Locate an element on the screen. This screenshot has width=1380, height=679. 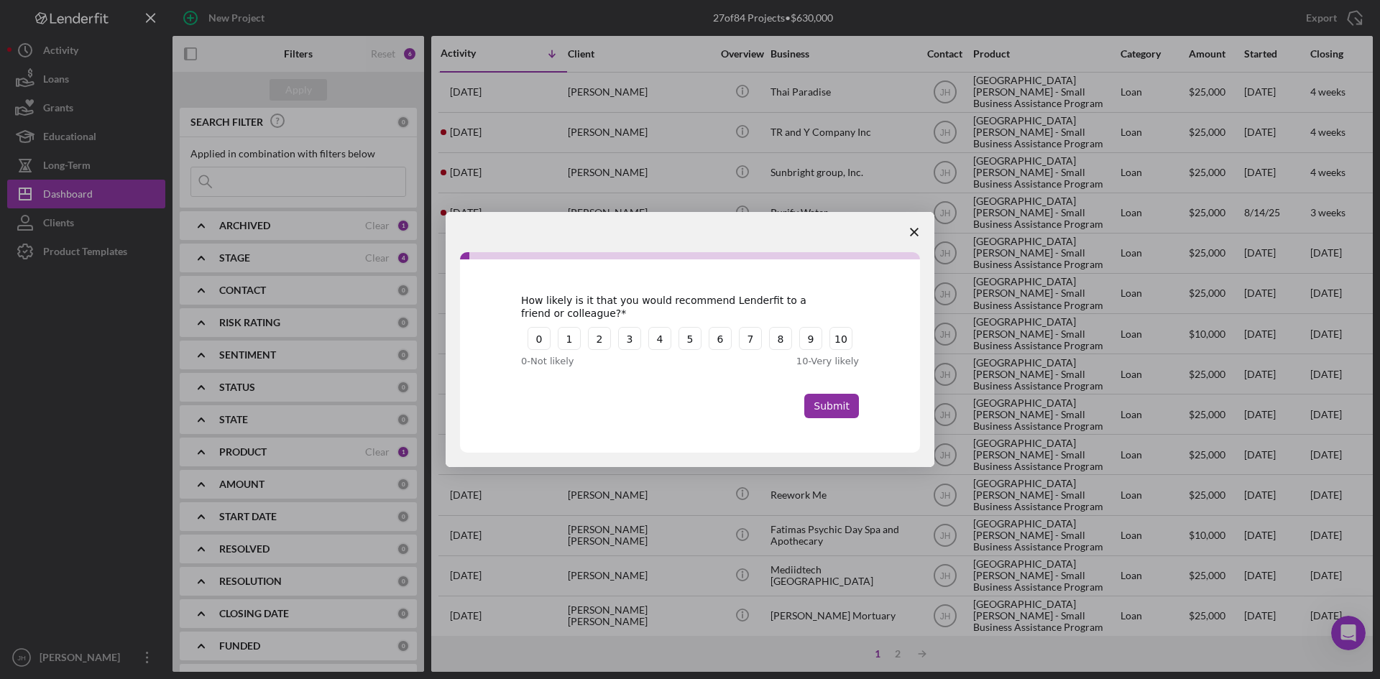
button: Submit is located at coordinates (832, 406).